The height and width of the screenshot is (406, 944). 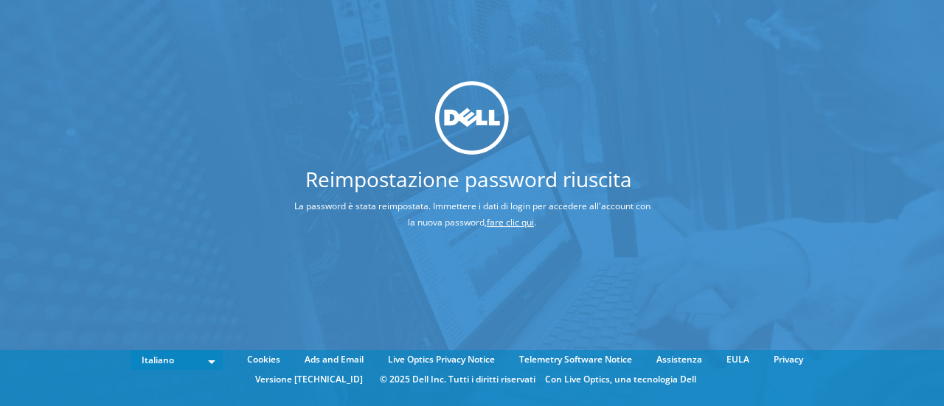 I want to click on a: Ads and Email, so click(x=334, y=360).